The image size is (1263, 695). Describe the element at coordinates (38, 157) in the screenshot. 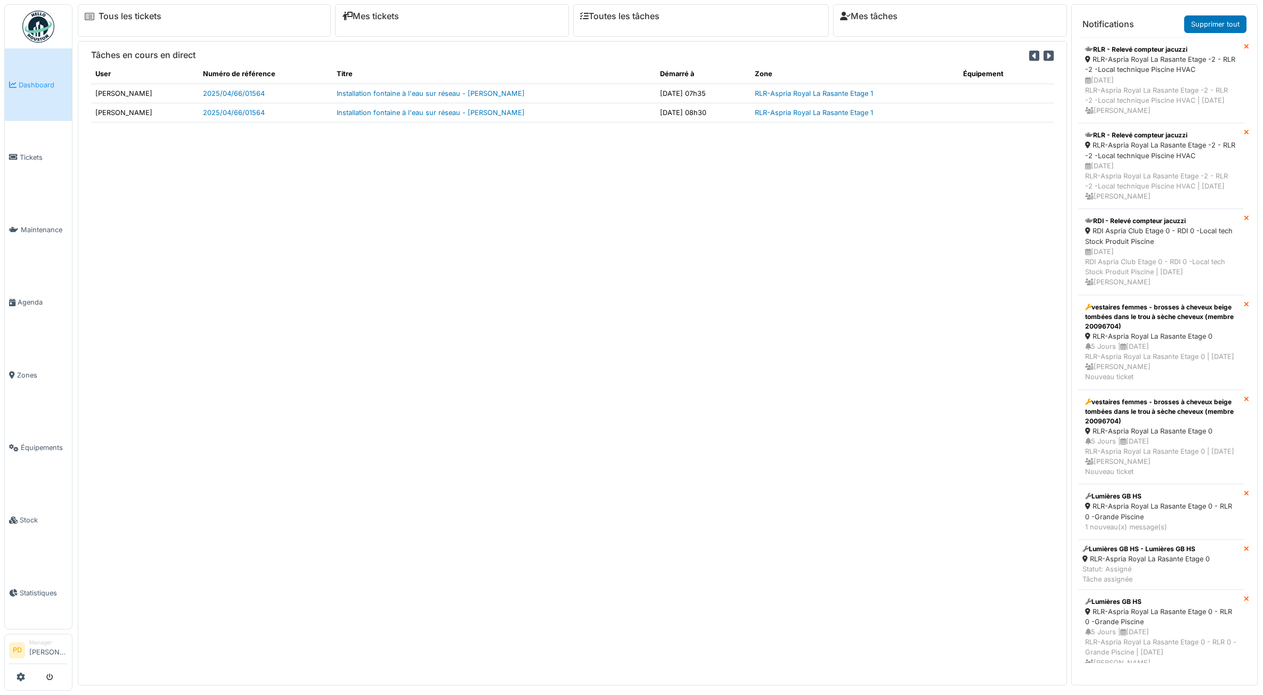

I see `a: Tickets` at that location.